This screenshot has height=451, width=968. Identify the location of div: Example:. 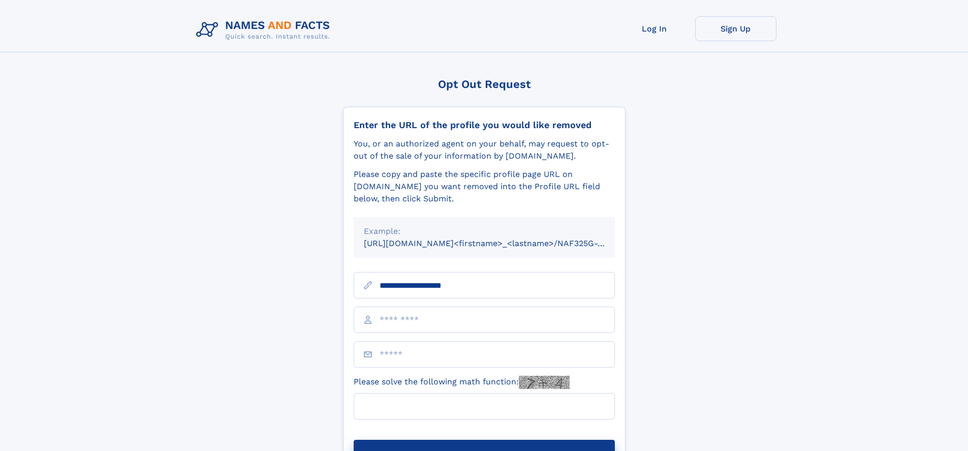
(484, 231).